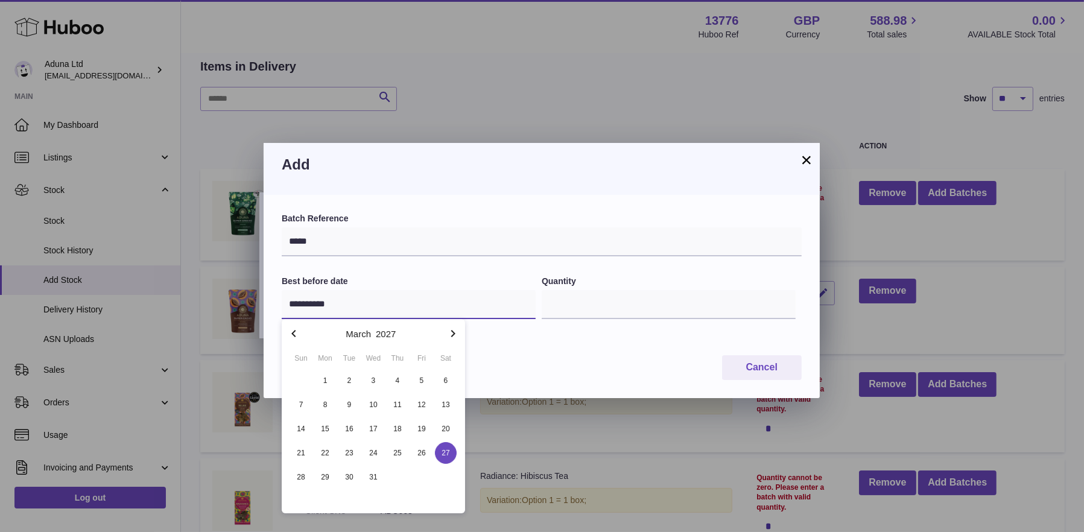 The height and width of the screenshot is (532, 1084). I want to click on label: Best before date, so click(409, 281).